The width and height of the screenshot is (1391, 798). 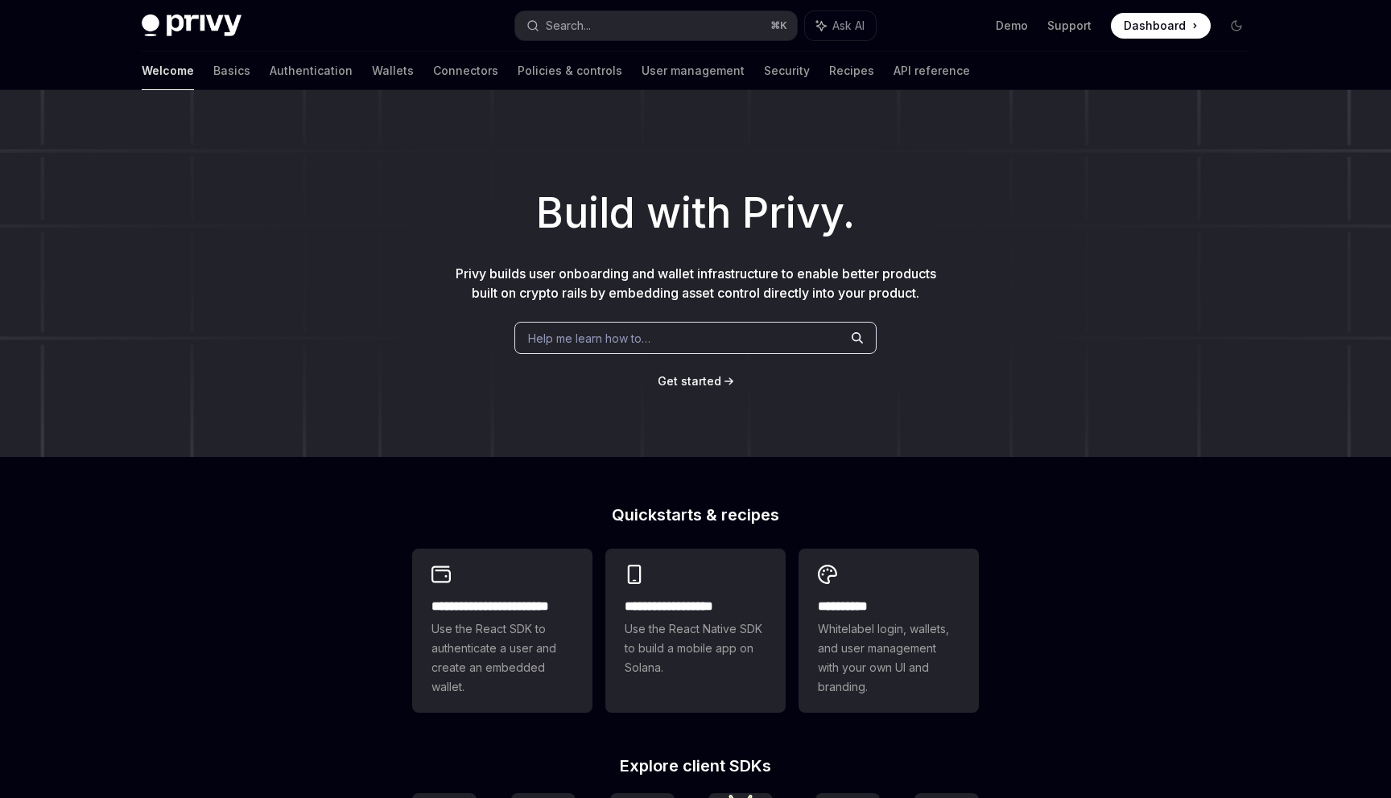 I want to click on h1: Build with Privy., so click(x=695, y=213).